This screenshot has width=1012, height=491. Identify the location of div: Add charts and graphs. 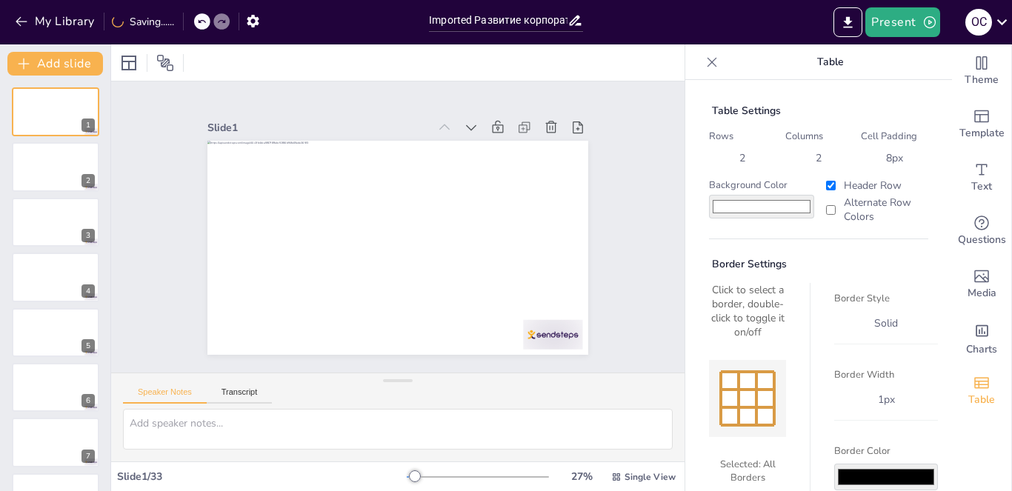
(981, 338).